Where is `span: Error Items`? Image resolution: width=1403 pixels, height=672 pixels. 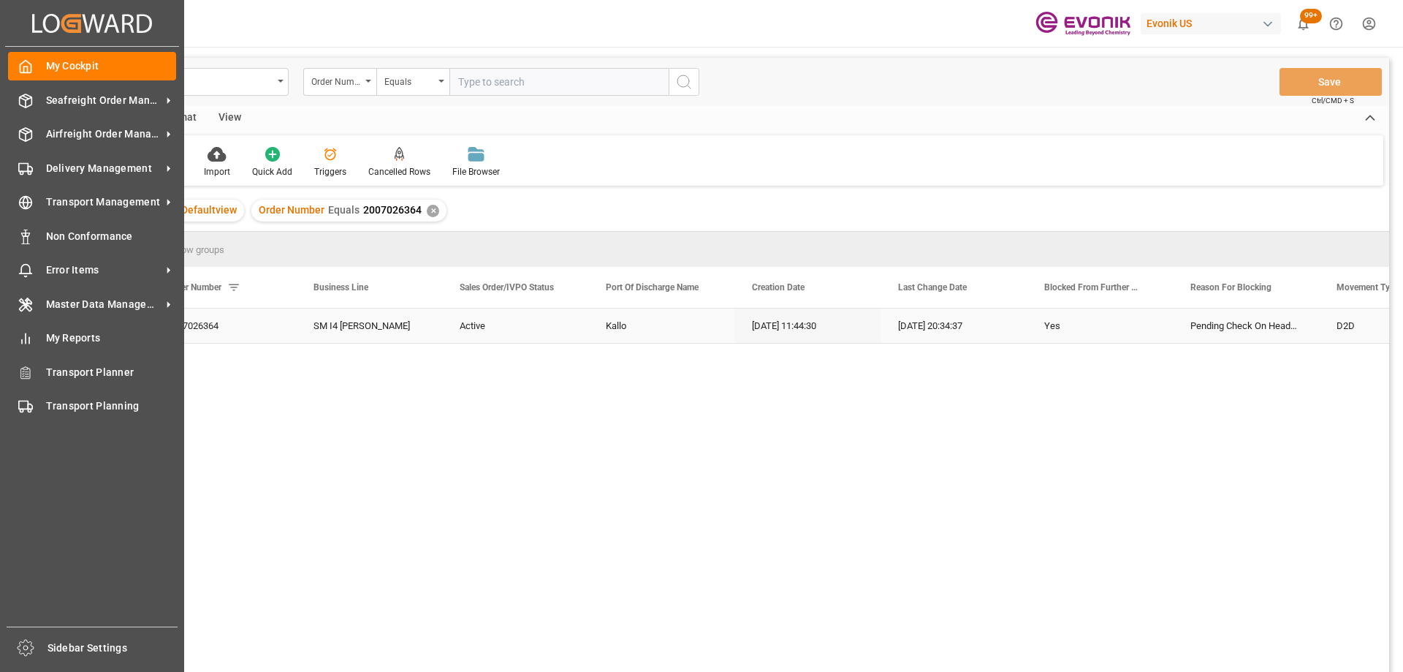
span: Error Items is located at coordinates (104, 270).